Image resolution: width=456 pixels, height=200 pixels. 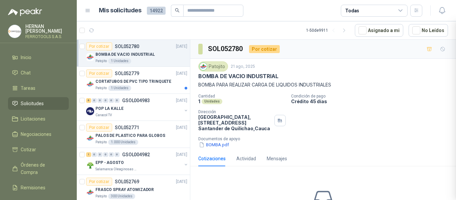 What do you see at coordinates (41, 169) in the screenshot?
I see `span: Órdenes de Compra` at bounding box center [41, 169].